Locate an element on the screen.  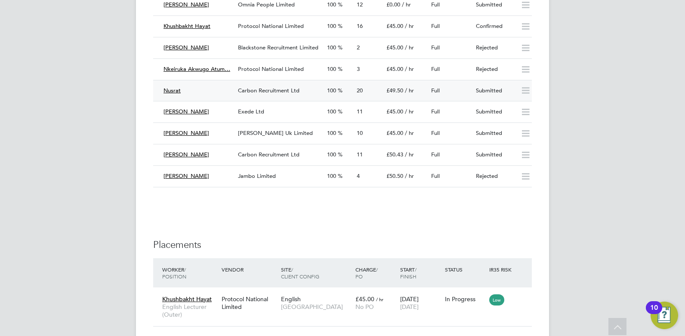
div: Protocol National Limited is located at coordinates (249, 303).